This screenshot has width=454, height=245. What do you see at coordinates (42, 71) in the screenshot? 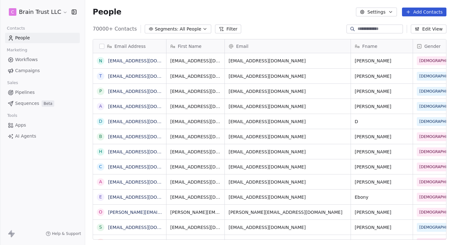
I see `a: Campaigns` at bounding box center [42, 71].